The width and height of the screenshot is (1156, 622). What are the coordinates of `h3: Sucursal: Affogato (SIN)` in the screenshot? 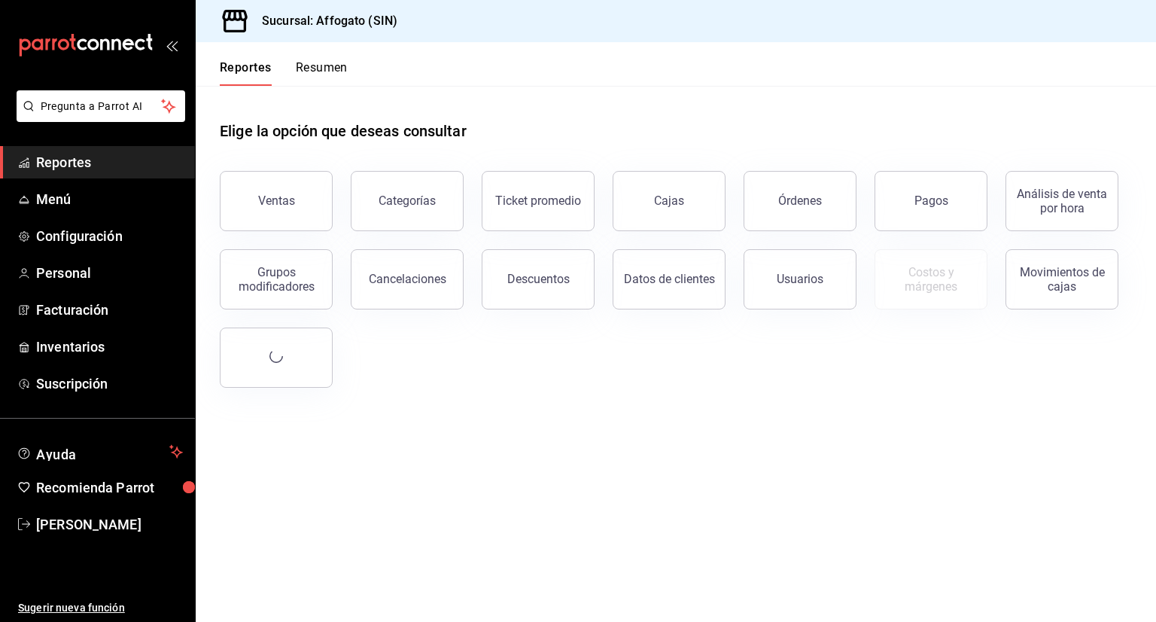 It's located at (324, 21).